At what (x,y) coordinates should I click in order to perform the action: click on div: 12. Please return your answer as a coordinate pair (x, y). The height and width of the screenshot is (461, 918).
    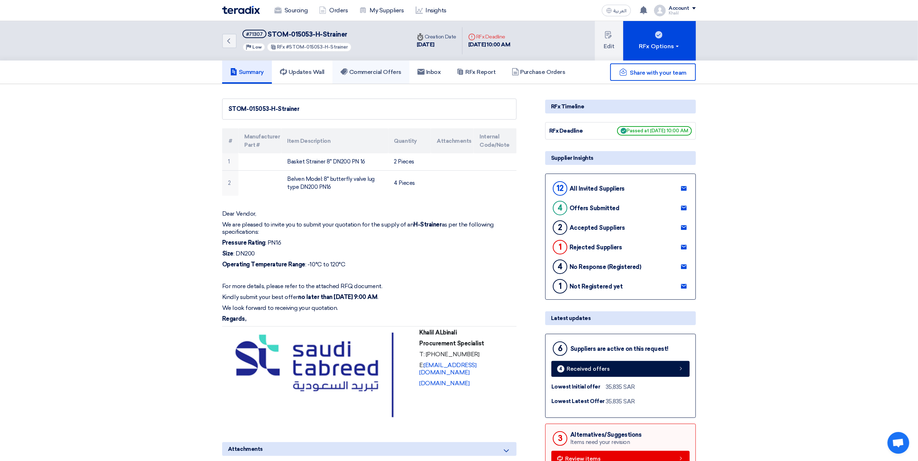
    Looking at the image, I should click on (560, 189).